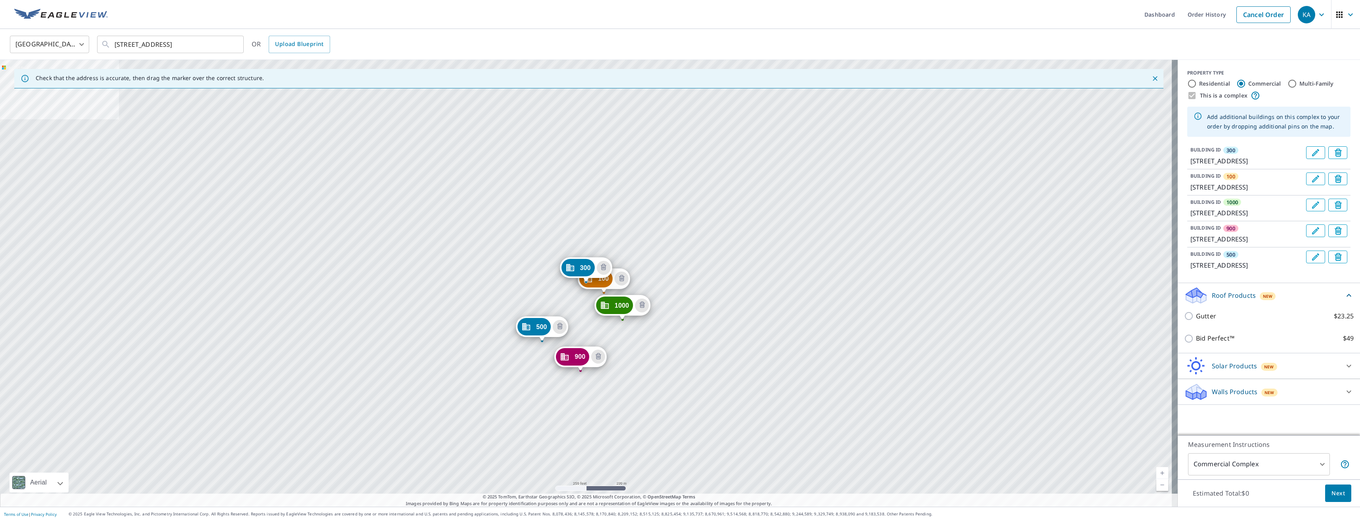 Image resolution: width=1360 pixels, height=521 pixels. What do you see at coordinates (150, 78) in the screenshot?
I see `p: Check that the address is accurate, then drag the marker over the correct structure.` at bounding box center [150, 78].